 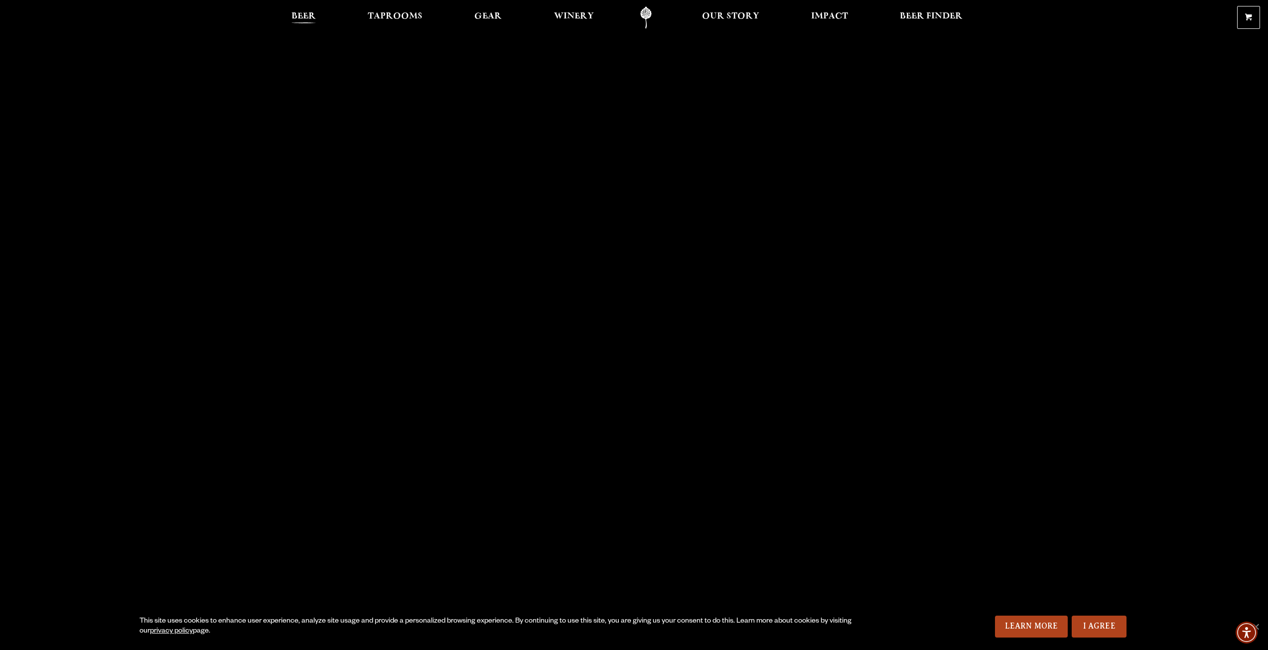 What do you see at coordinates (395, 17) in the screenshot?
I see `a: Taprooms` at bounding box center [395, 17].